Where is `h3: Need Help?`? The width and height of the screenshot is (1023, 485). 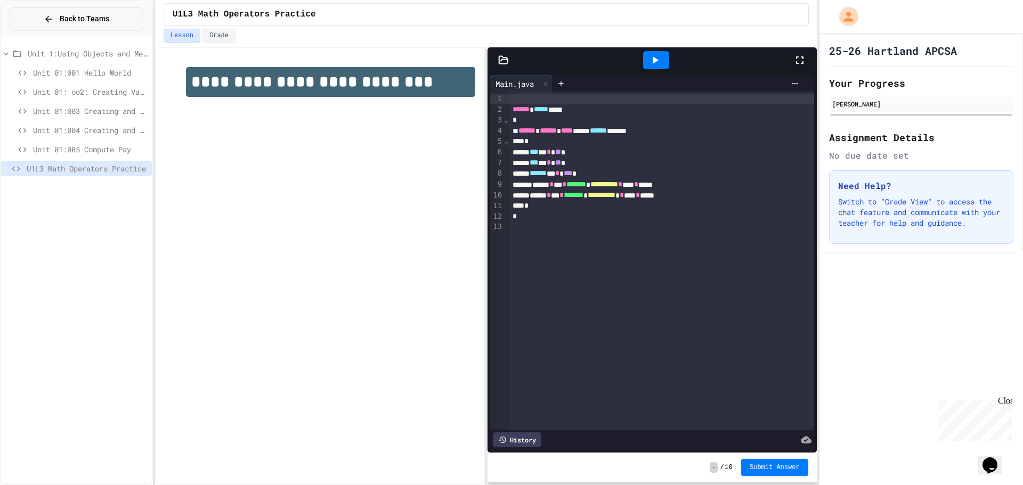 h3: Need Help? is located at coordinates (921, 186).